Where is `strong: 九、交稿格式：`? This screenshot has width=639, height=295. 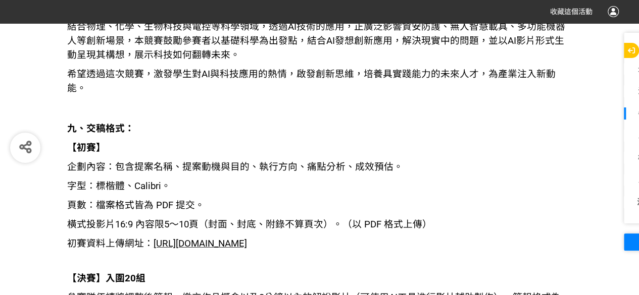 strong: 九、交稿格式： is located at coordinates (100, 129).